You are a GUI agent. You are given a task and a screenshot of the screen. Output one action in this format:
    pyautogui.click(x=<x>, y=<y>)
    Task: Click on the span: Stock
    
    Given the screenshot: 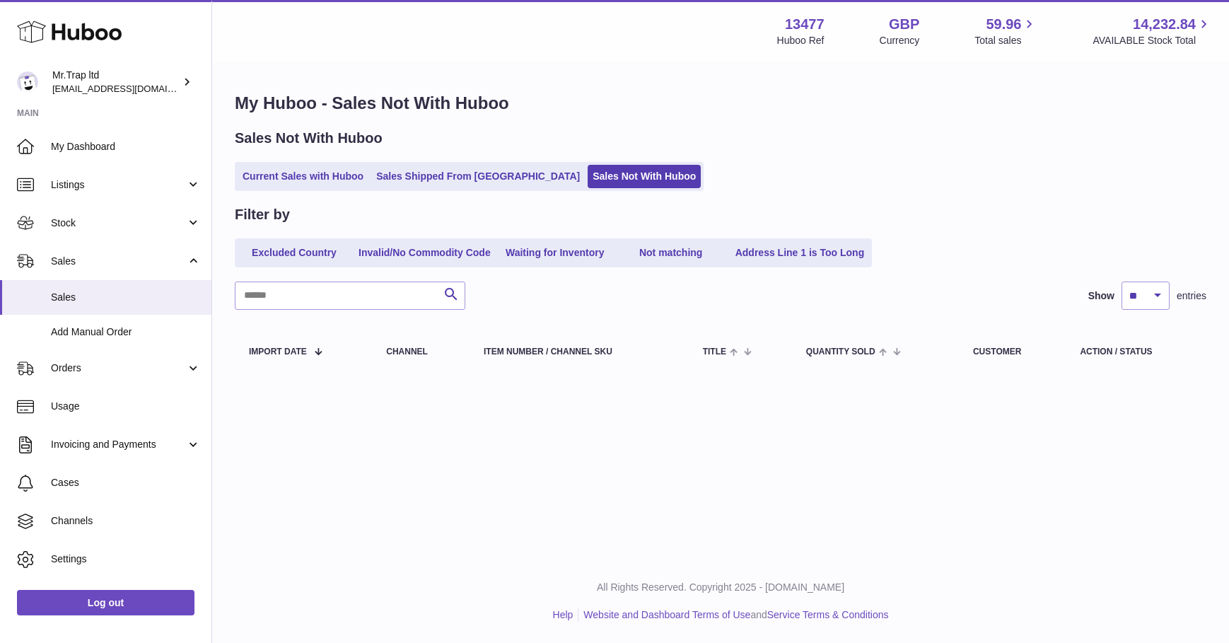 What is the action you would take?
    pyautogui.click(x=118, y=223)
    